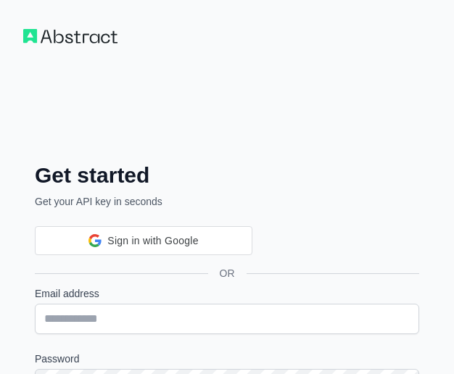  I want to click on img: Workflow, so click(70, 36).